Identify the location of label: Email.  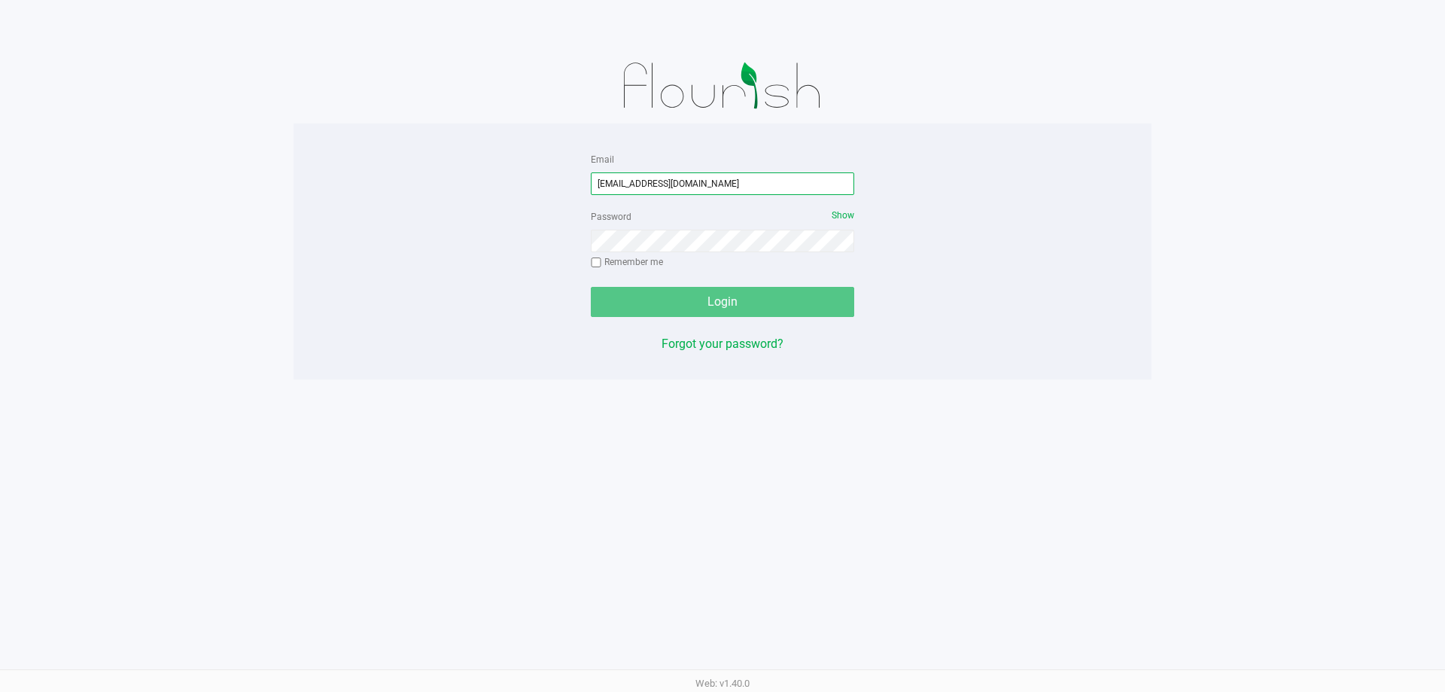
(602, 160).